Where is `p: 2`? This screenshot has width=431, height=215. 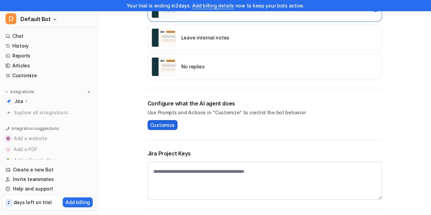
p: 2 is located at coordinates (9, 203).